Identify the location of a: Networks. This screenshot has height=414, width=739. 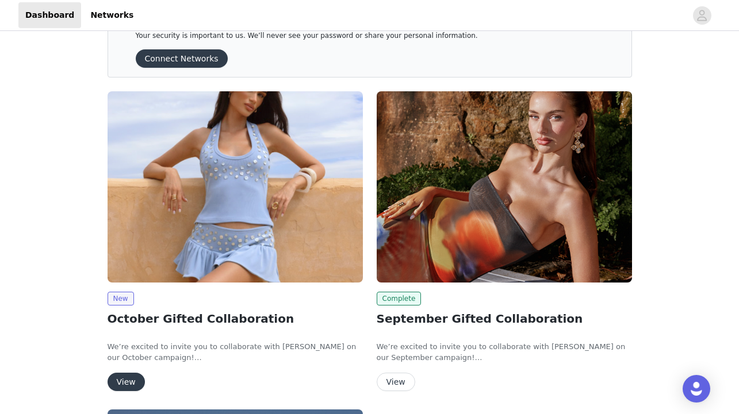
(112, 15).